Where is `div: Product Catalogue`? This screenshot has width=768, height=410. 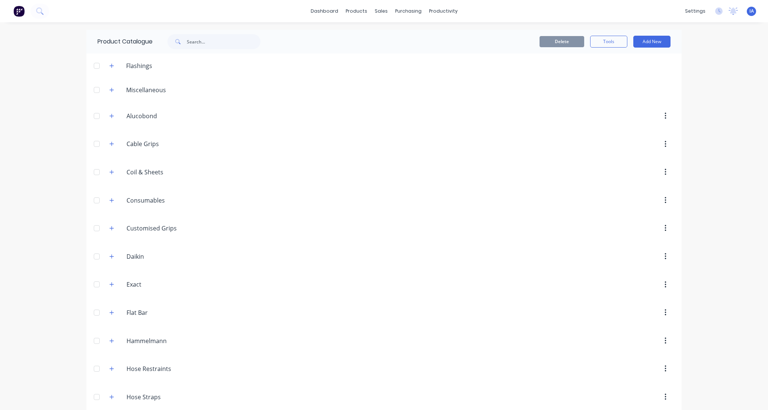 div: Product Catalogue is located at coordinates (119, 42).